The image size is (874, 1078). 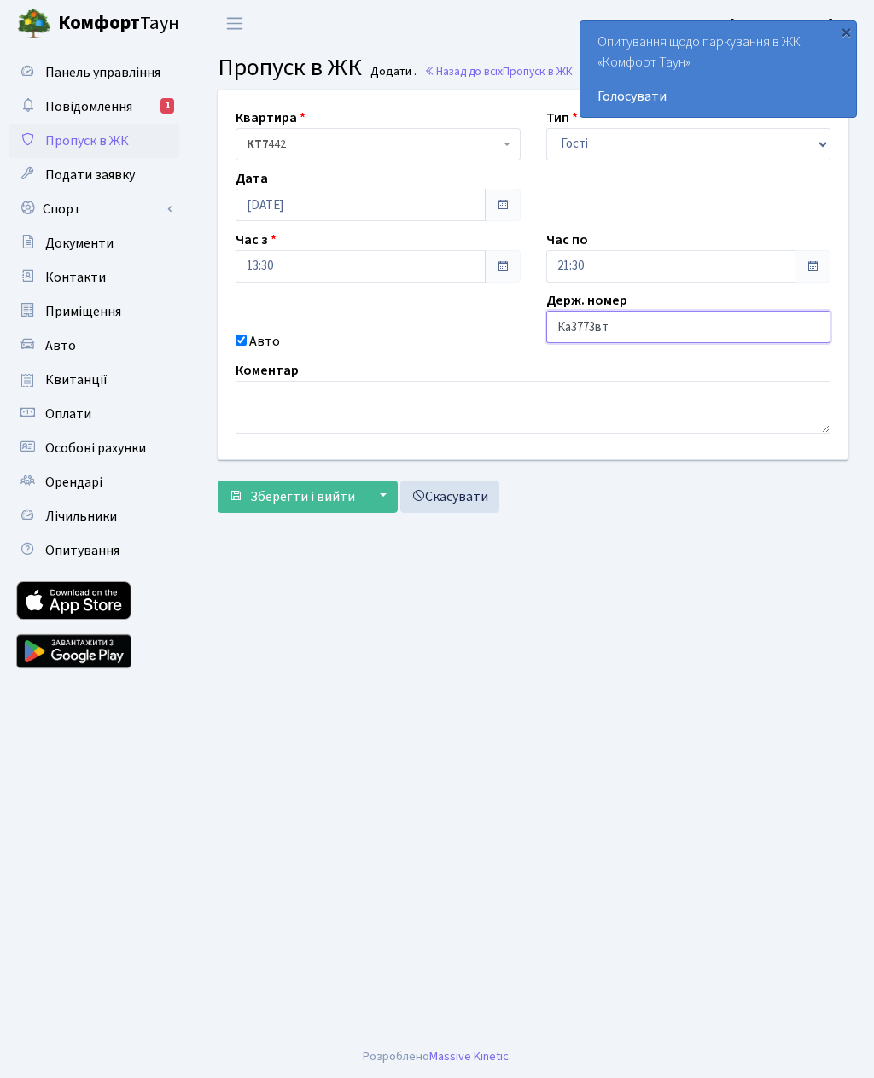 I want to click on a: Повідомлення1, so click(x=94, y=107).